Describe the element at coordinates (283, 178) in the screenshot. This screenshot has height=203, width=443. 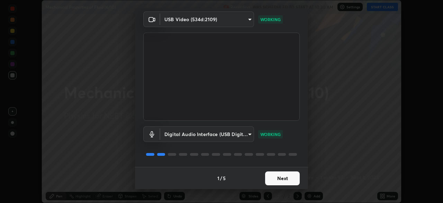
I see `button: Next` at that location.